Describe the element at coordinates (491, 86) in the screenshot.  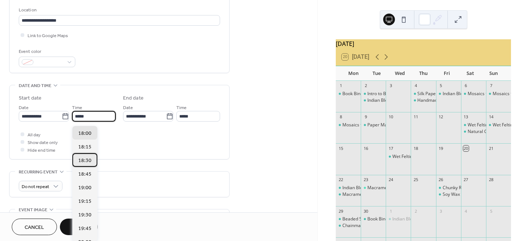
I see `div: 7` at that location.